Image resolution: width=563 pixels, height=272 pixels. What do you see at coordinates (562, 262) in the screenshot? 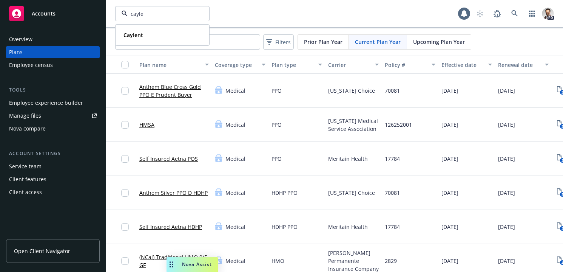
I see `text: 4` at bounding box center [562, 262].